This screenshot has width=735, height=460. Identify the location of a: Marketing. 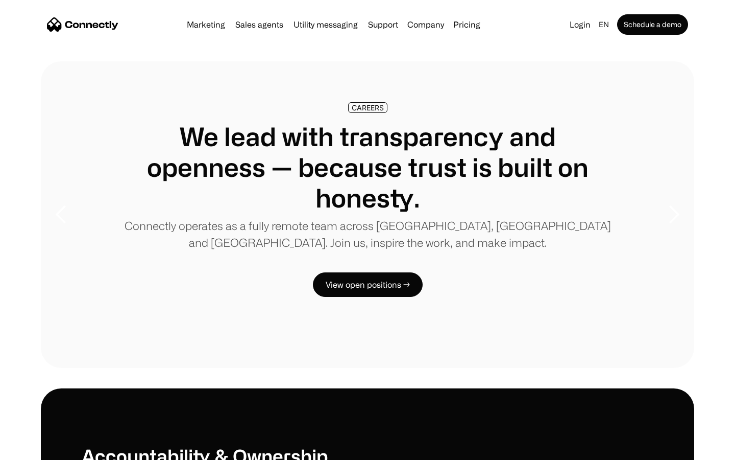
(206, 25).